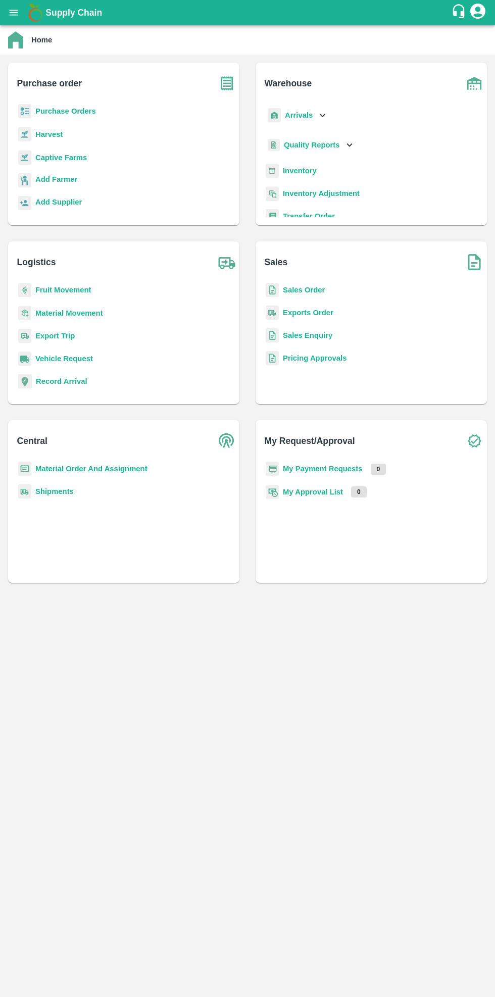 The height and width of the screenshot is (997, 495). Describe the element at coordinates (25, 336) in the screenshot. I see `img: delivery` at that location.